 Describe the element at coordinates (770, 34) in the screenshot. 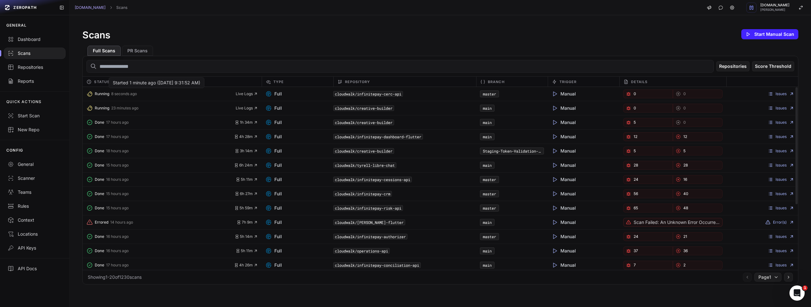

I see `button: Start Manual Scan` at that location.